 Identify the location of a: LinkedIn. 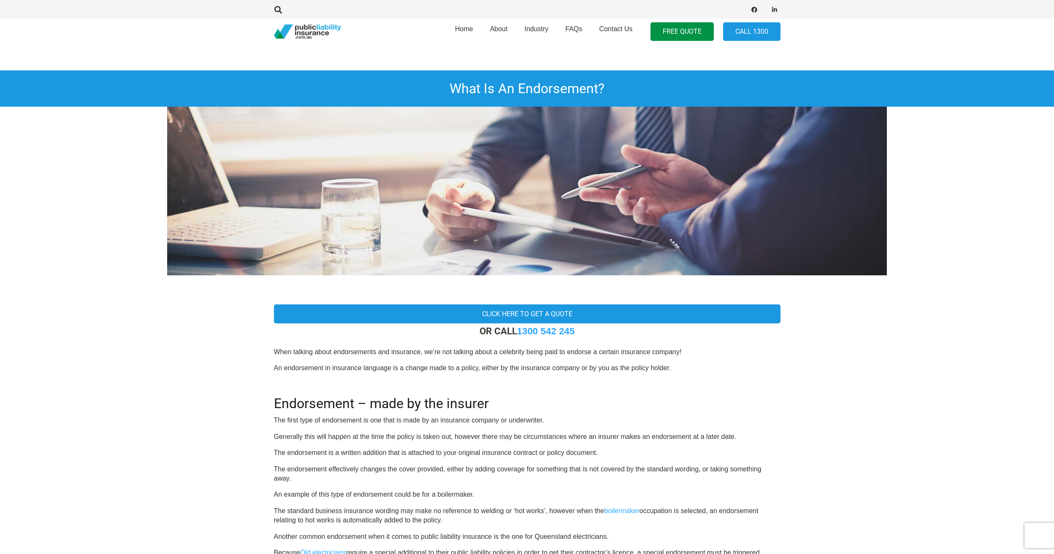
(774, 10).